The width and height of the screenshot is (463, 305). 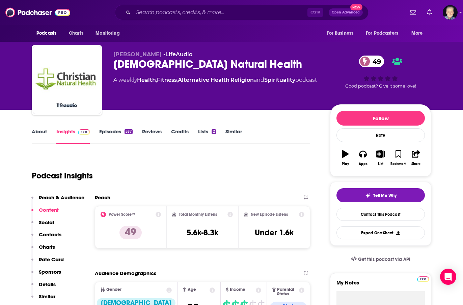 What do you see at coordinates (259, 80) in the screenshot?
I see `span: and` at bounding box center [259, 80].